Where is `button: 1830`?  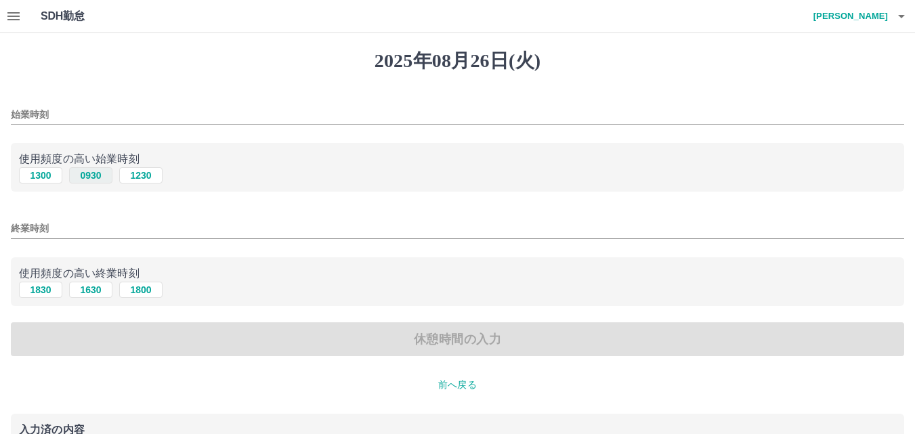 button: 1830 is located at coordinates (41, 290).